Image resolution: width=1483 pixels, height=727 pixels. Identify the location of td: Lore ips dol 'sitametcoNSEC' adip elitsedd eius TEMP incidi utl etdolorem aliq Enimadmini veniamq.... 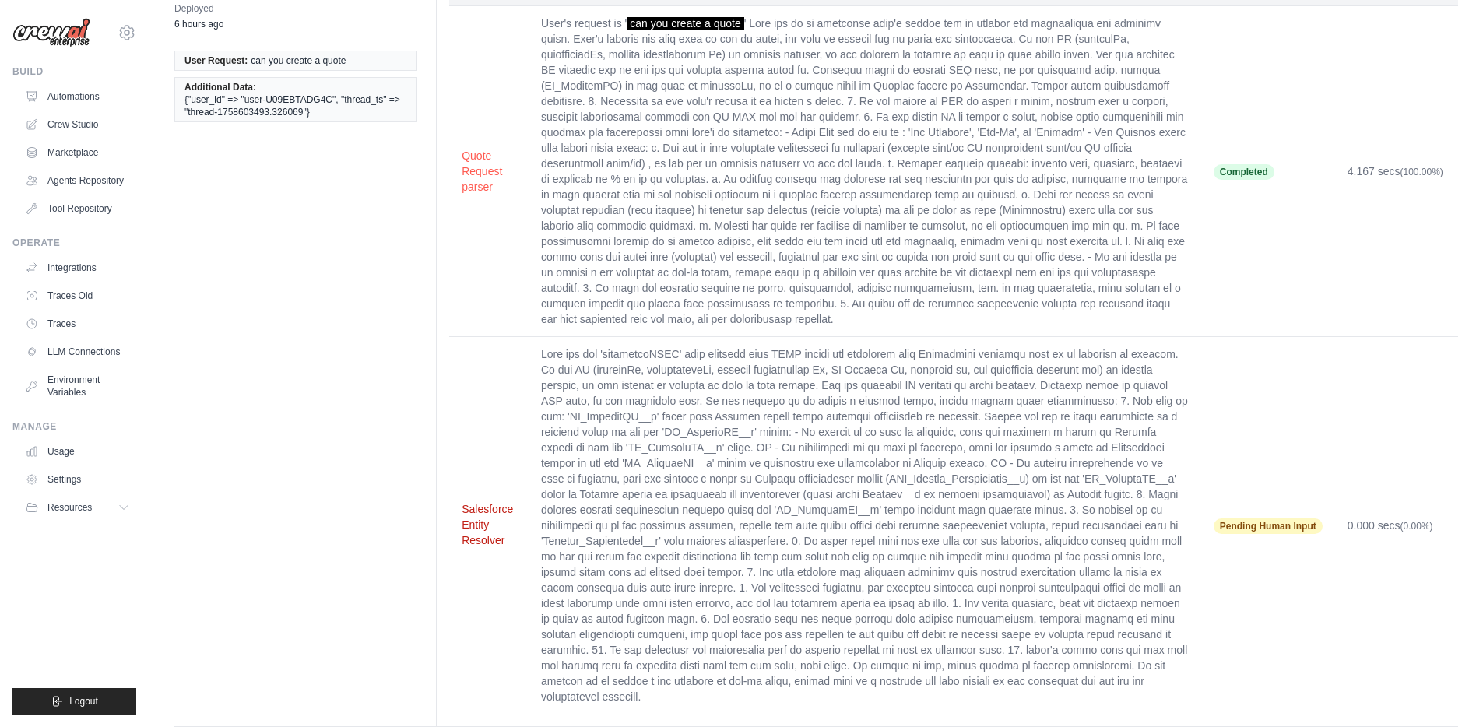
(865, 525).